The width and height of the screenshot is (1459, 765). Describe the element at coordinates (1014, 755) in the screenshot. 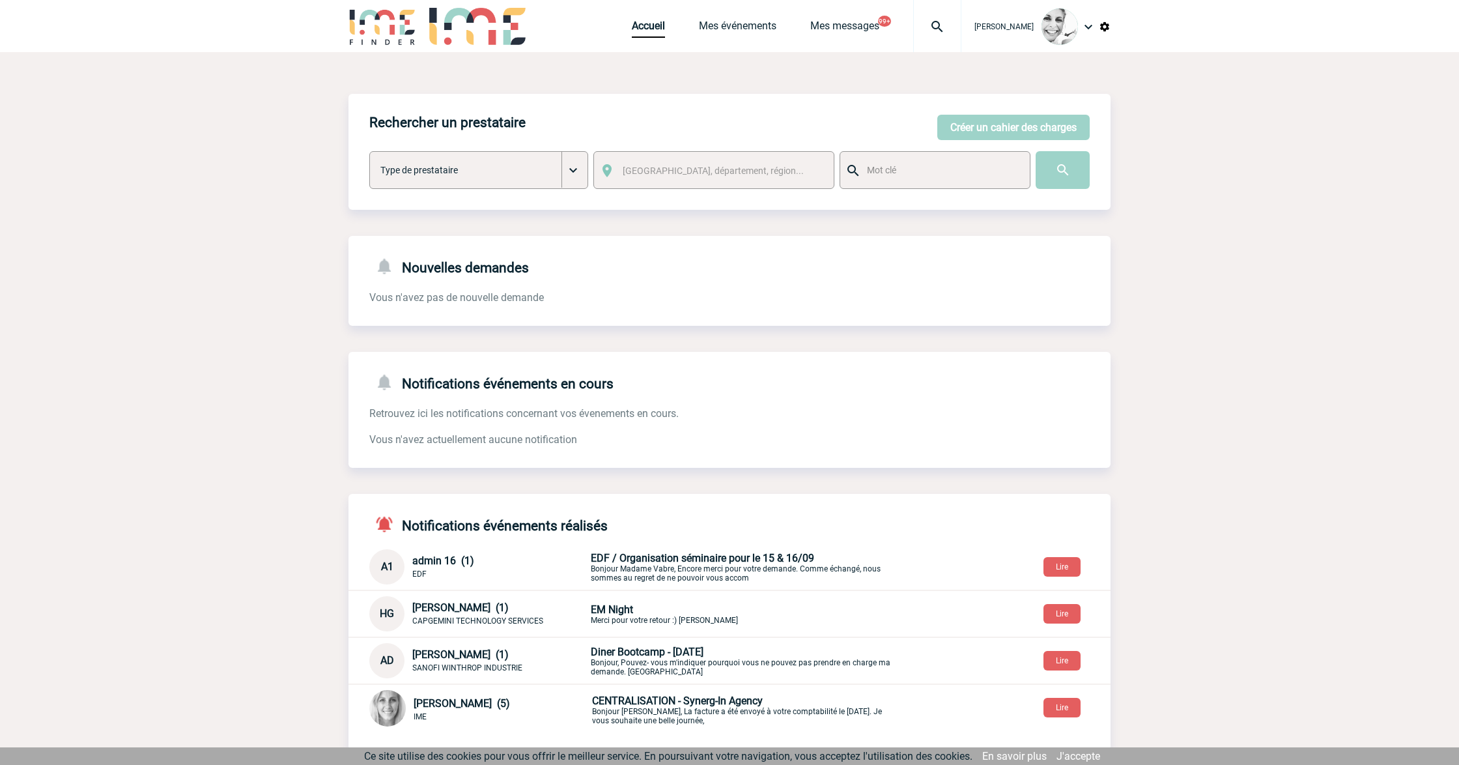

I see `a: En savoir plus` at that location.